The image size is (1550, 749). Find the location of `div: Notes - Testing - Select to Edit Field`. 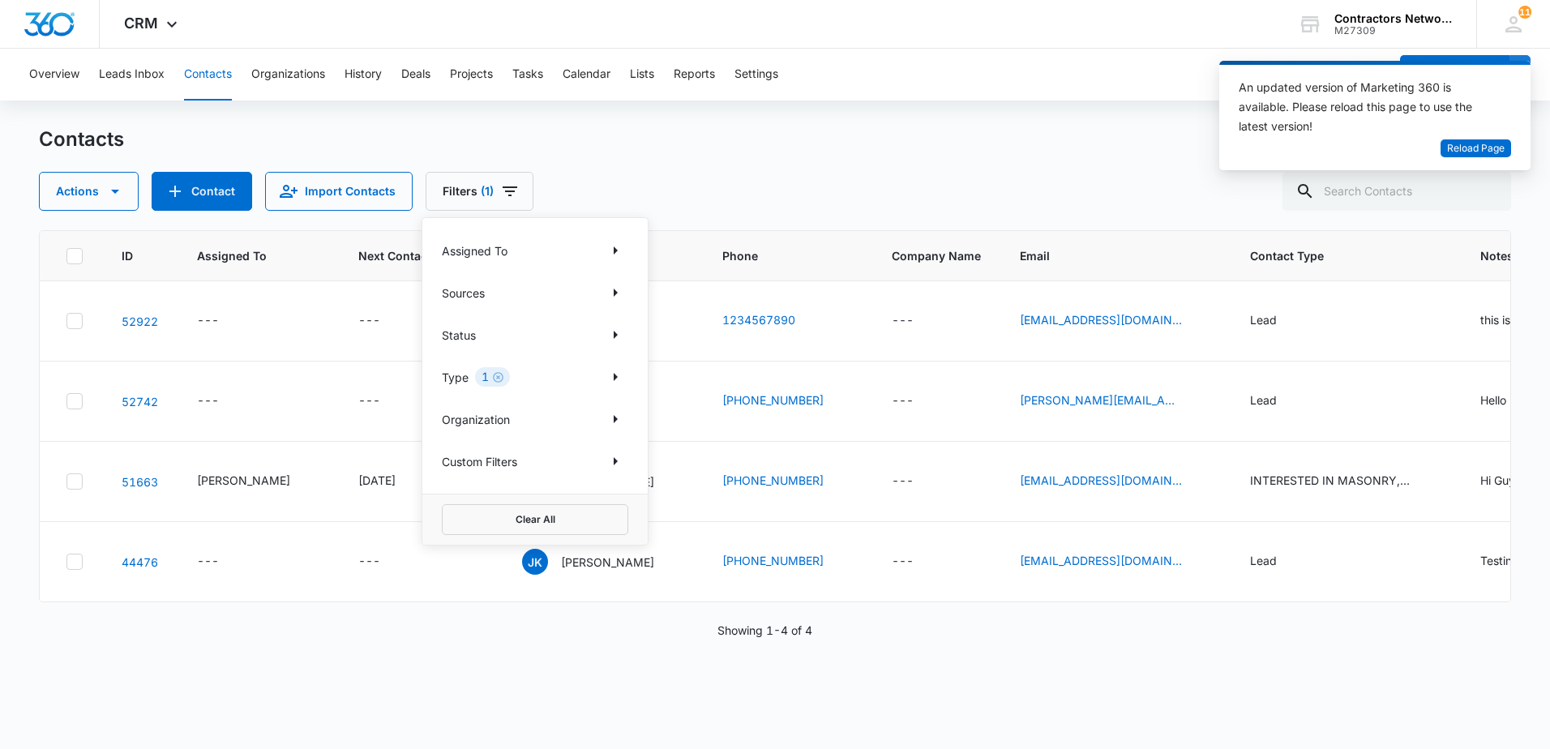

div: Notes - Testing - Select to Edit Field is located at coordinates (1514, 562).